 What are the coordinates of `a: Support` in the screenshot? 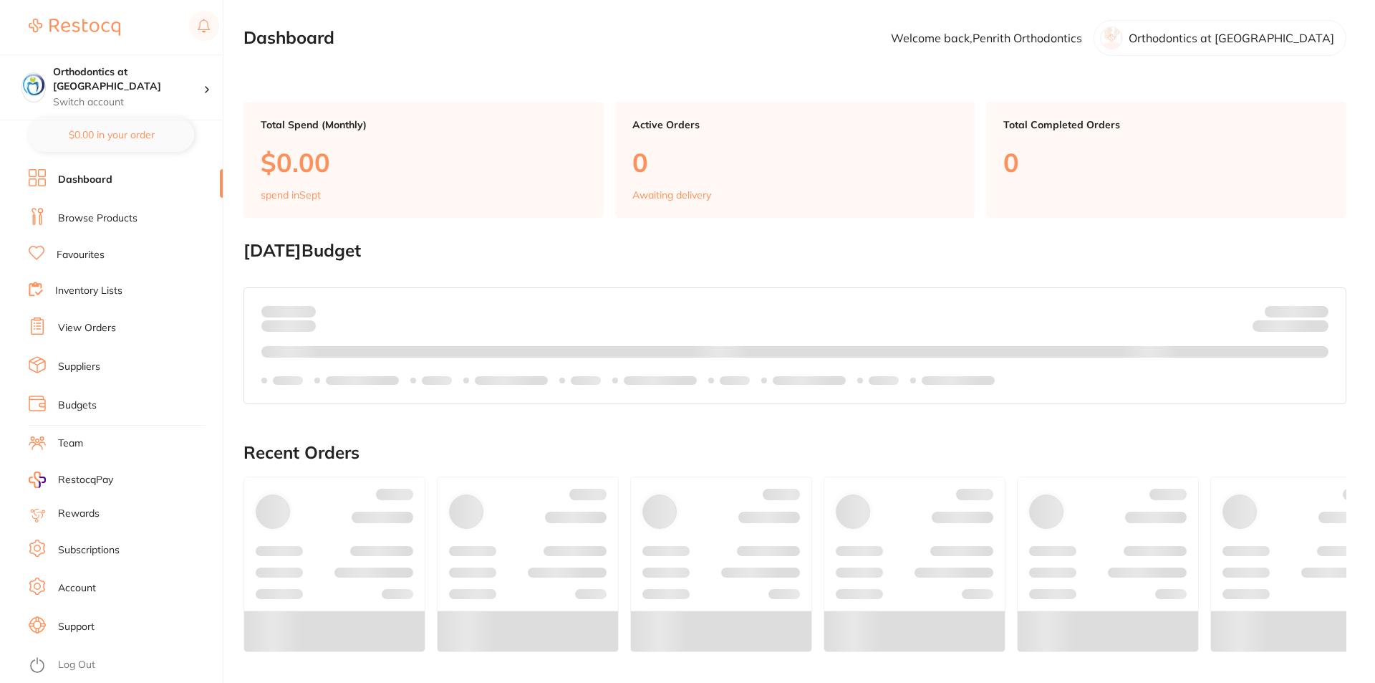 It's located at (76, 627).